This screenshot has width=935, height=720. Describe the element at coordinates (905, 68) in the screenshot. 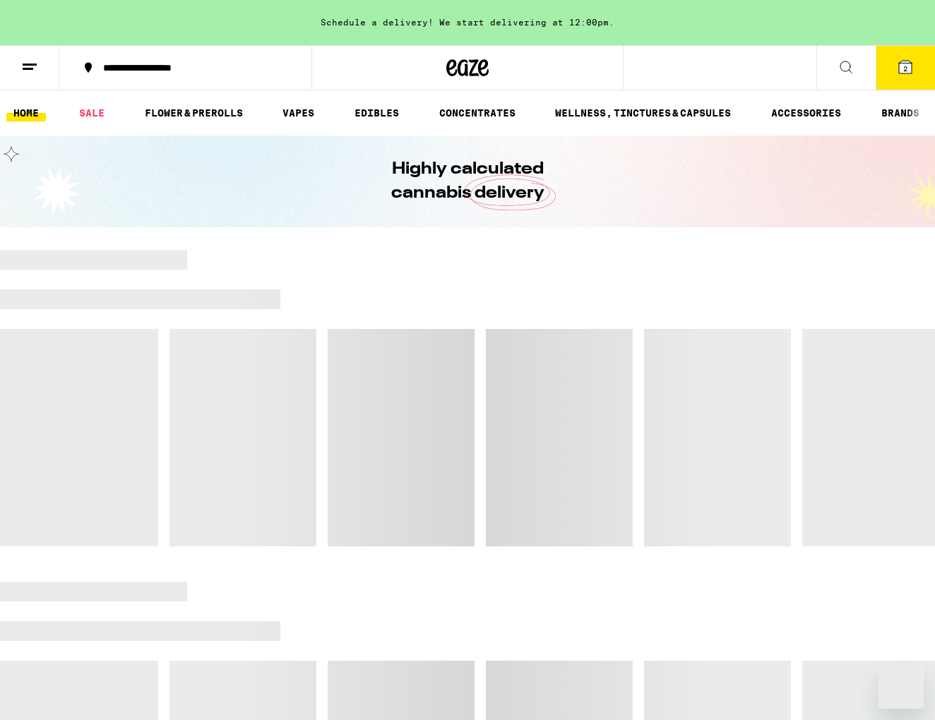

I see `button: 2` at that location.